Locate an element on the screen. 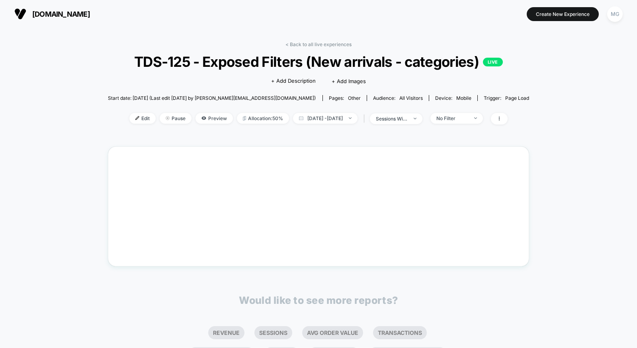  img: edit is located at coordinates (137, 118).